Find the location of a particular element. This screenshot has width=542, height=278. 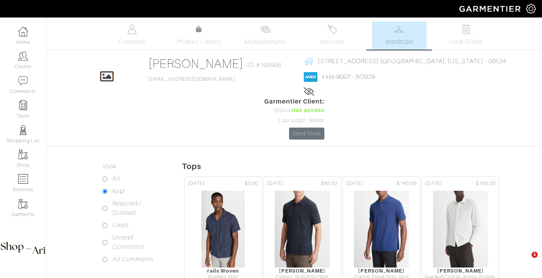

img: comment-icon-a0a6a9ef722e966f86d9cbdc48e553b5cf19dbc54f86b18d962a5391bc8f6eb6.png is located at coordinates (23, 81).